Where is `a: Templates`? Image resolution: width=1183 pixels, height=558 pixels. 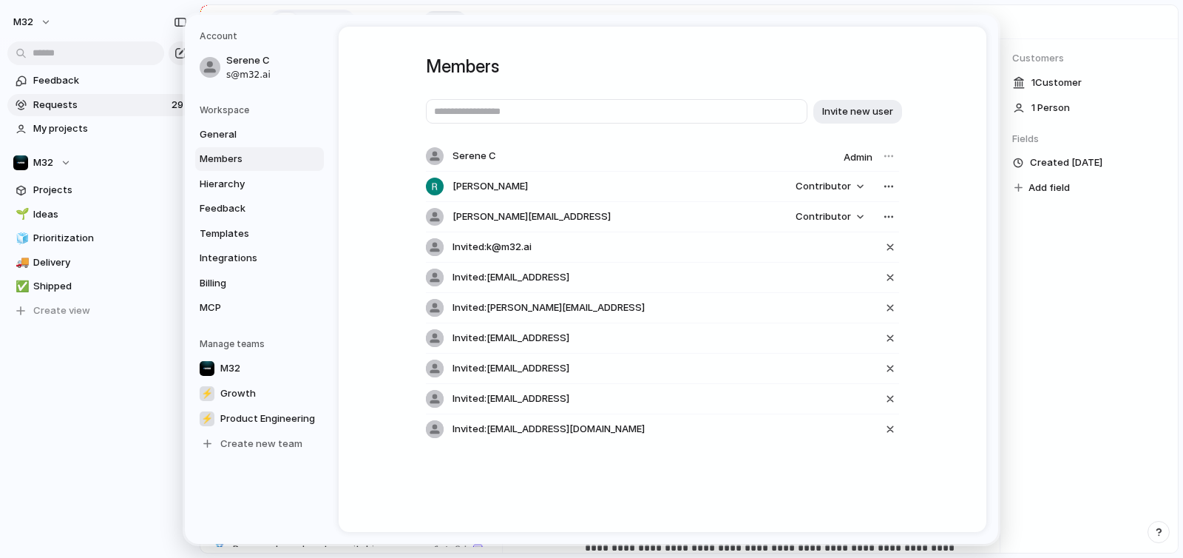
a: Templates is located at coordinates (260, 233).